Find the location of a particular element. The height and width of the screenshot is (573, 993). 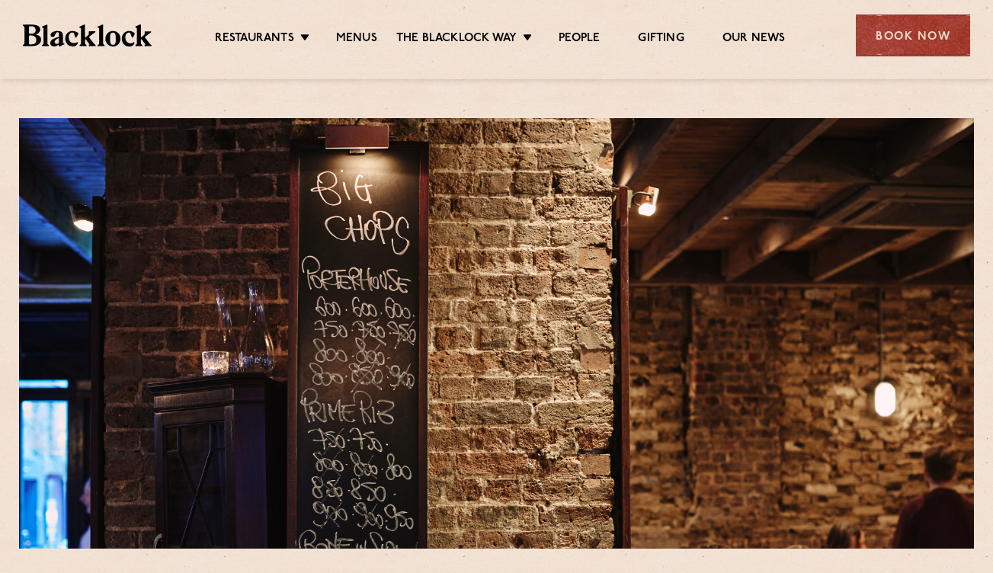

img: BL_Textured_Logo-footer-cropped.svg is located at coordinates (87, 35).